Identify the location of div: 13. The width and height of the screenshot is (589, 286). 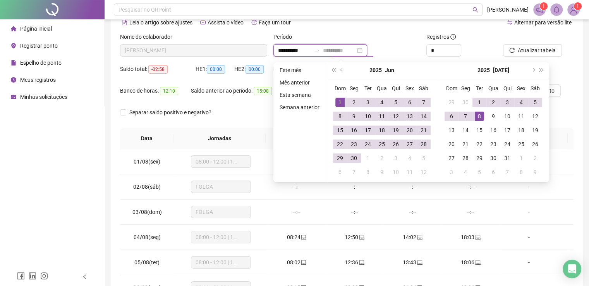
(452, 130).